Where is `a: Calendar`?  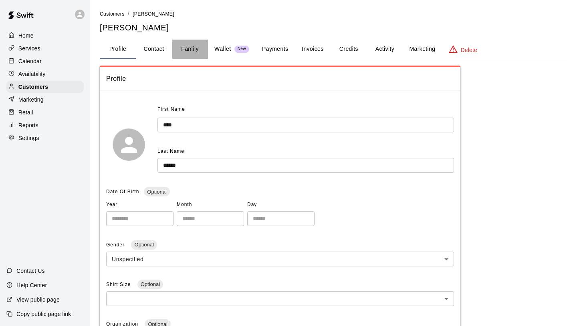 a: Calendar is located at coordinates (45, 61).